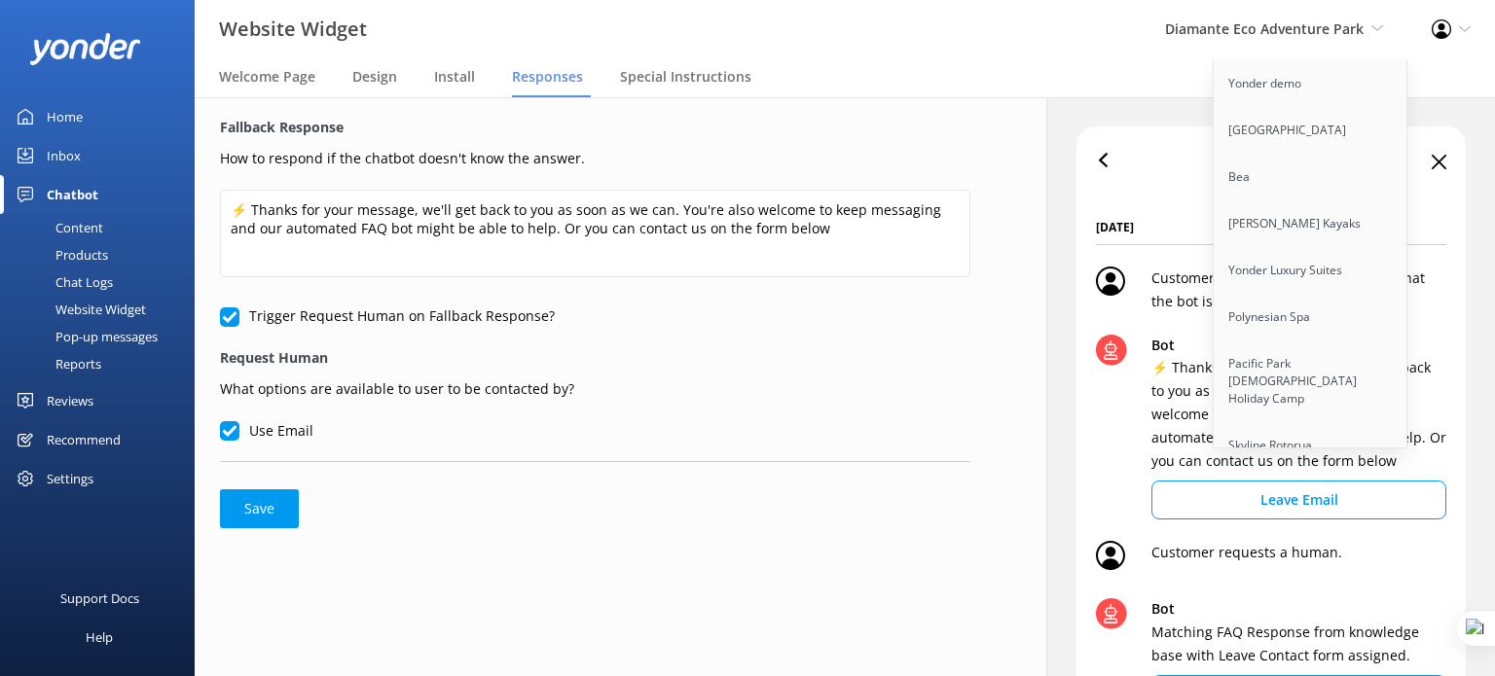 Image resolution: width=1495 pixels, height=676 pixels. What do you see at coordinates (72, 195) in the screenshot?
I see `div: Chatbot` at bounding box center [72, 195].